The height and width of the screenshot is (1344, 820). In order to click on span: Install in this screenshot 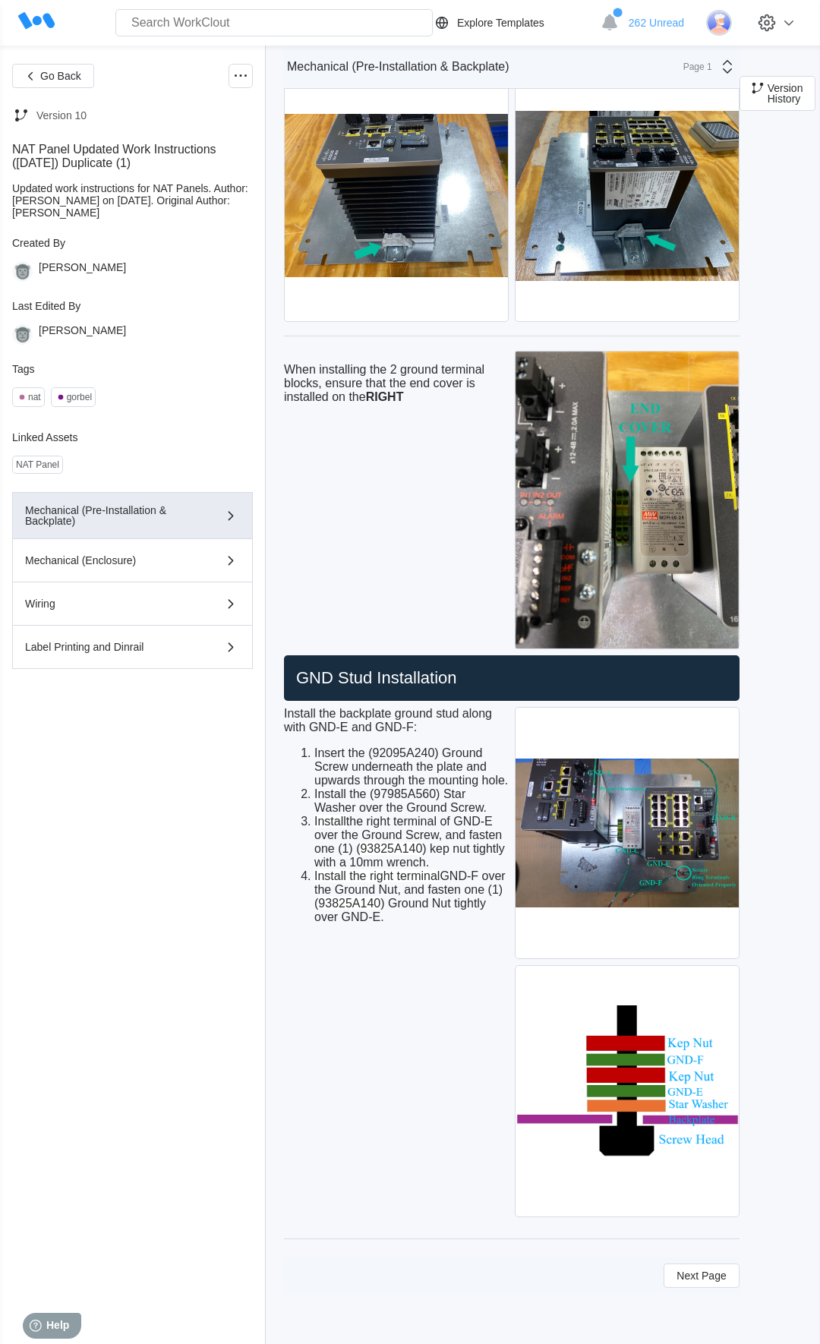, I will do `click(330, 821)`.